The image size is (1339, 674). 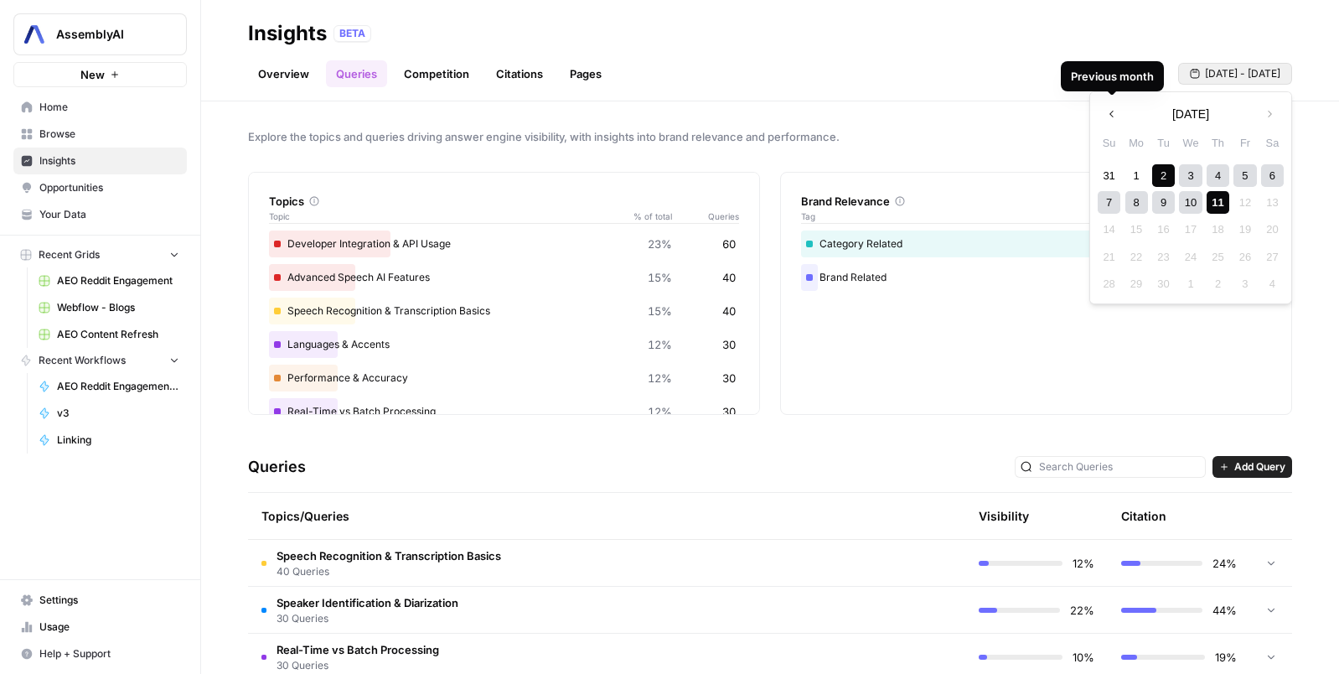 What do you see at coordinates (504, 411) in the screenshot?
I see `div: Real-Time vs Batch Processing` at bounding box center [504, 411].